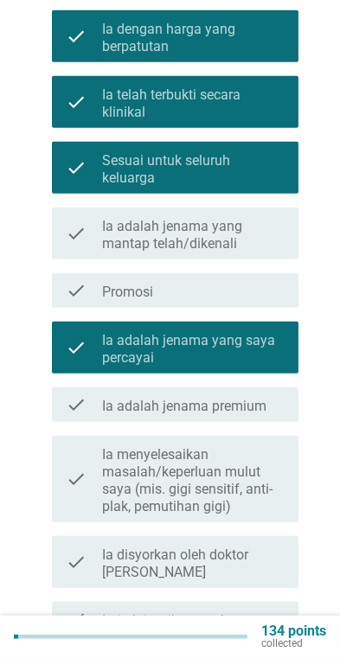  Describe the element at coordinates (193, 169) in the screenshot. I see `label: Sesuai untuk seluruh keluarga` at that location.